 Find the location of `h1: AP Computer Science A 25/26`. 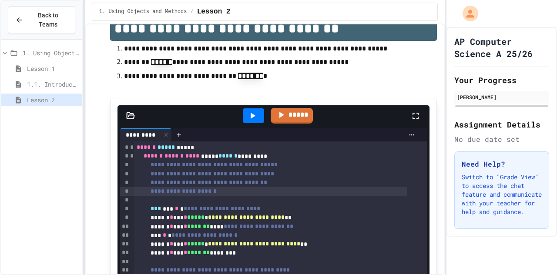

h1: AP Computer Science A 25/26 is located at coordinates (502, 47).